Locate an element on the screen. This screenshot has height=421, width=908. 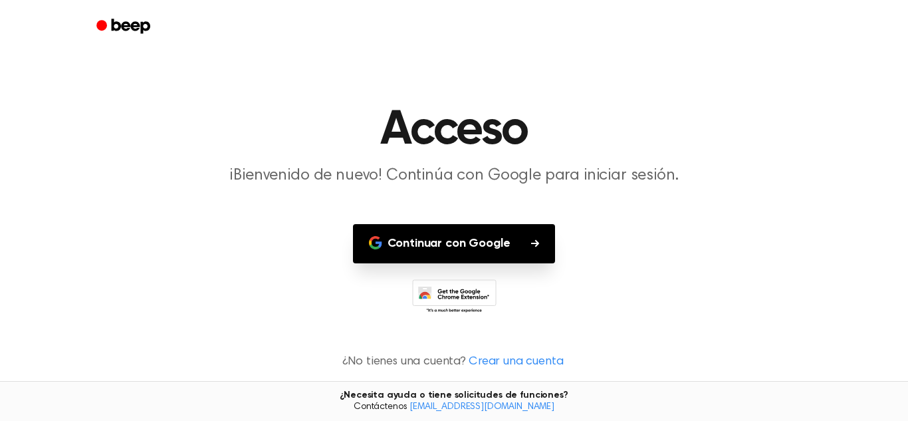
font: Continuar con Google is located at coordinates (448, 243).